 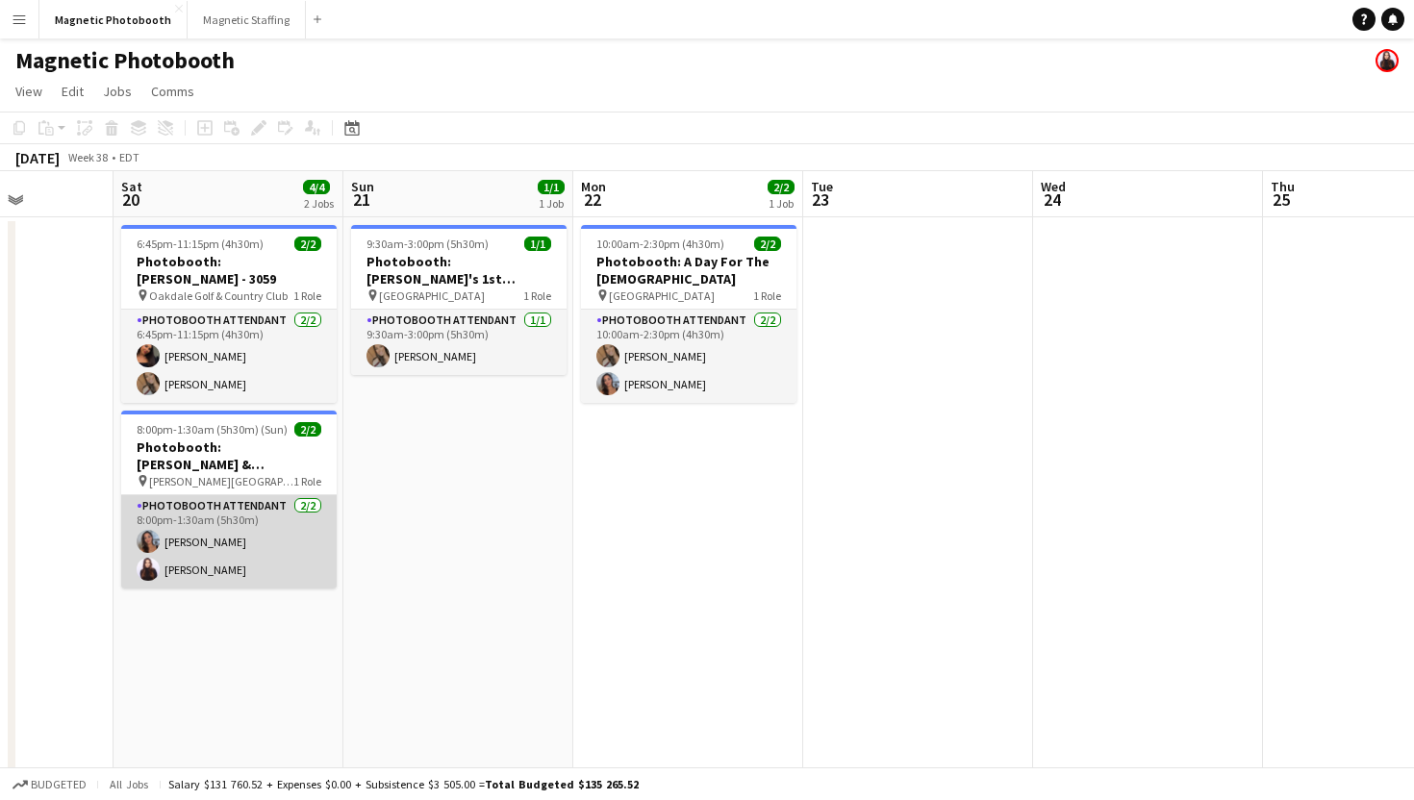 I want to click on span: Edit, so click(x=72, y=91).